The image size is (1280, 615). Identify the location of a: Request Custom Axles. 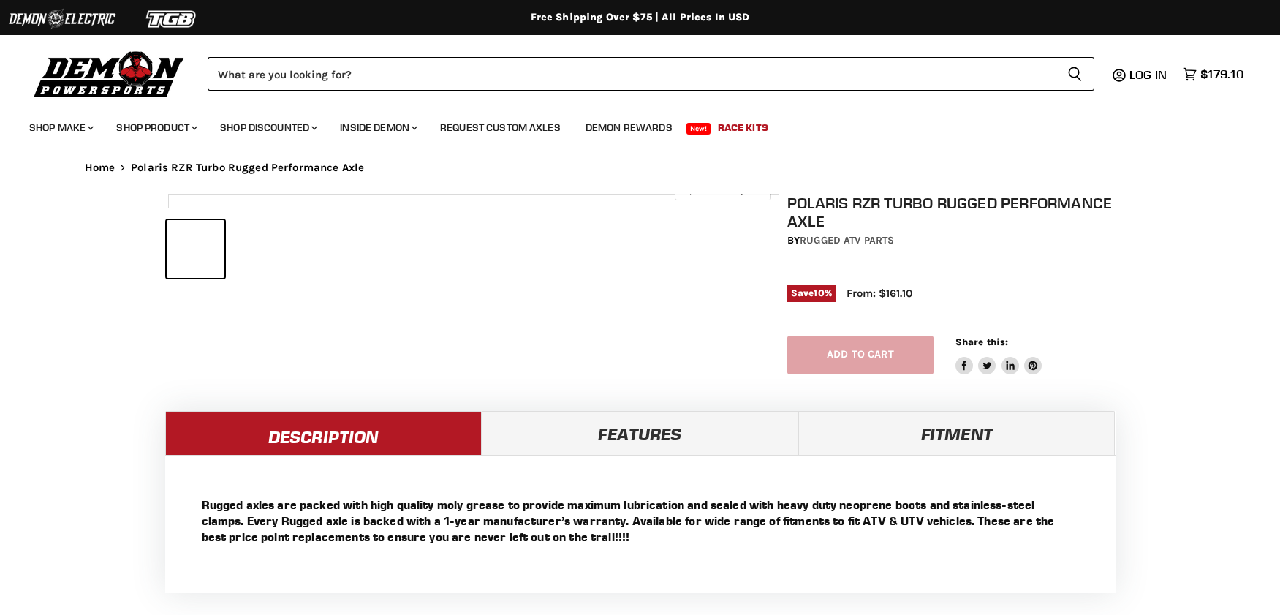
(500, 127).